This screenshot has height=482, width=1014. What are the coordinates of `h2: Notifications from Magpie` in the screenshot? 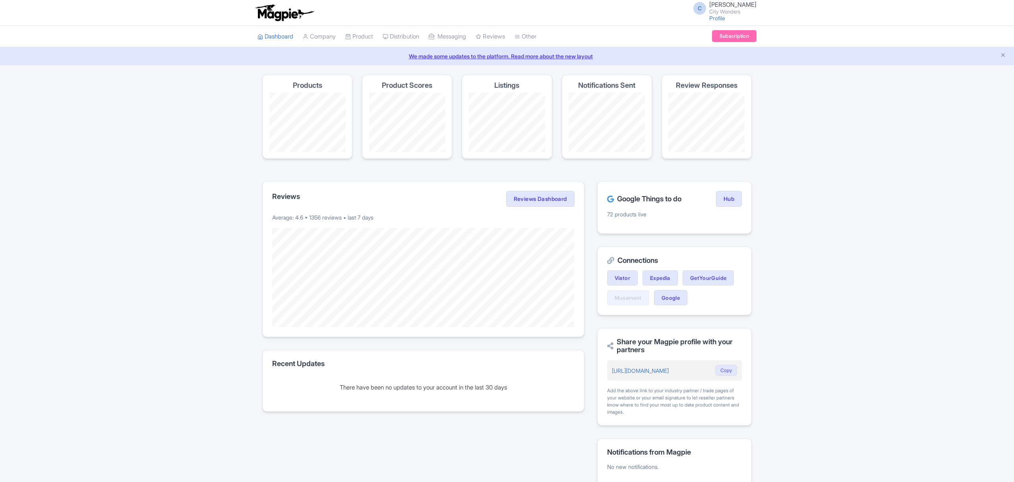 It's located at (674, 453).